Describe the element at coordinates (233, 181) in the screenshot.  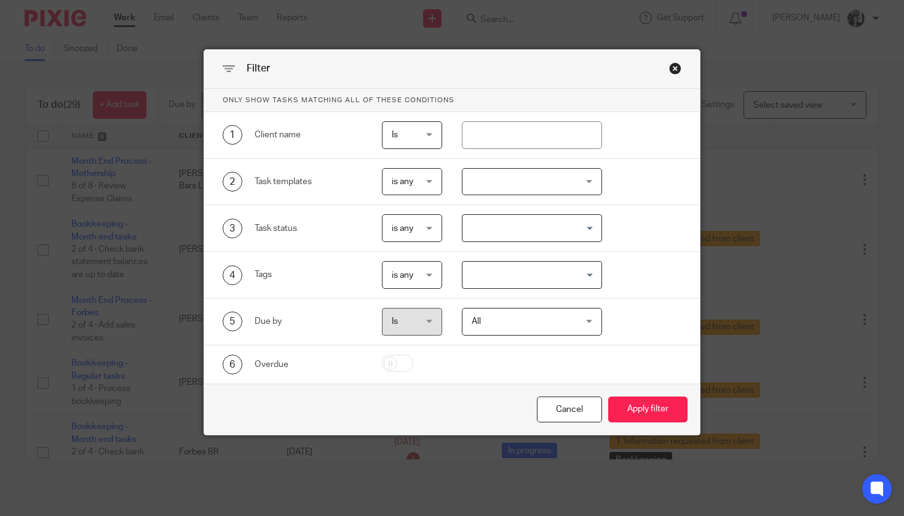
I see `div: 2` at that location.